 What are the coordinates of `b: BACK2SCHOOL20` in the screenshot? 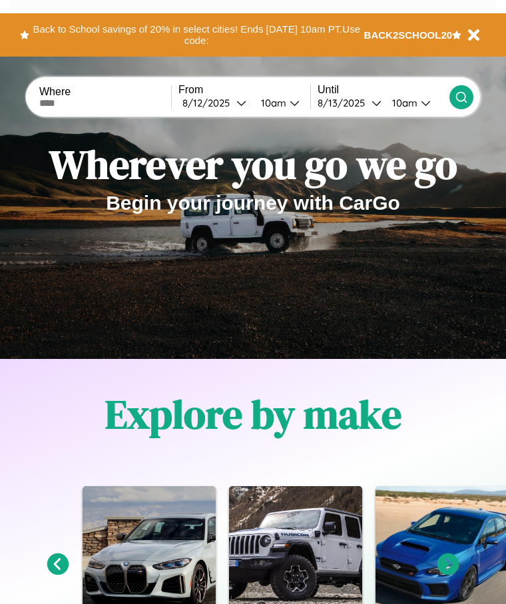 It's located at (408, 35).